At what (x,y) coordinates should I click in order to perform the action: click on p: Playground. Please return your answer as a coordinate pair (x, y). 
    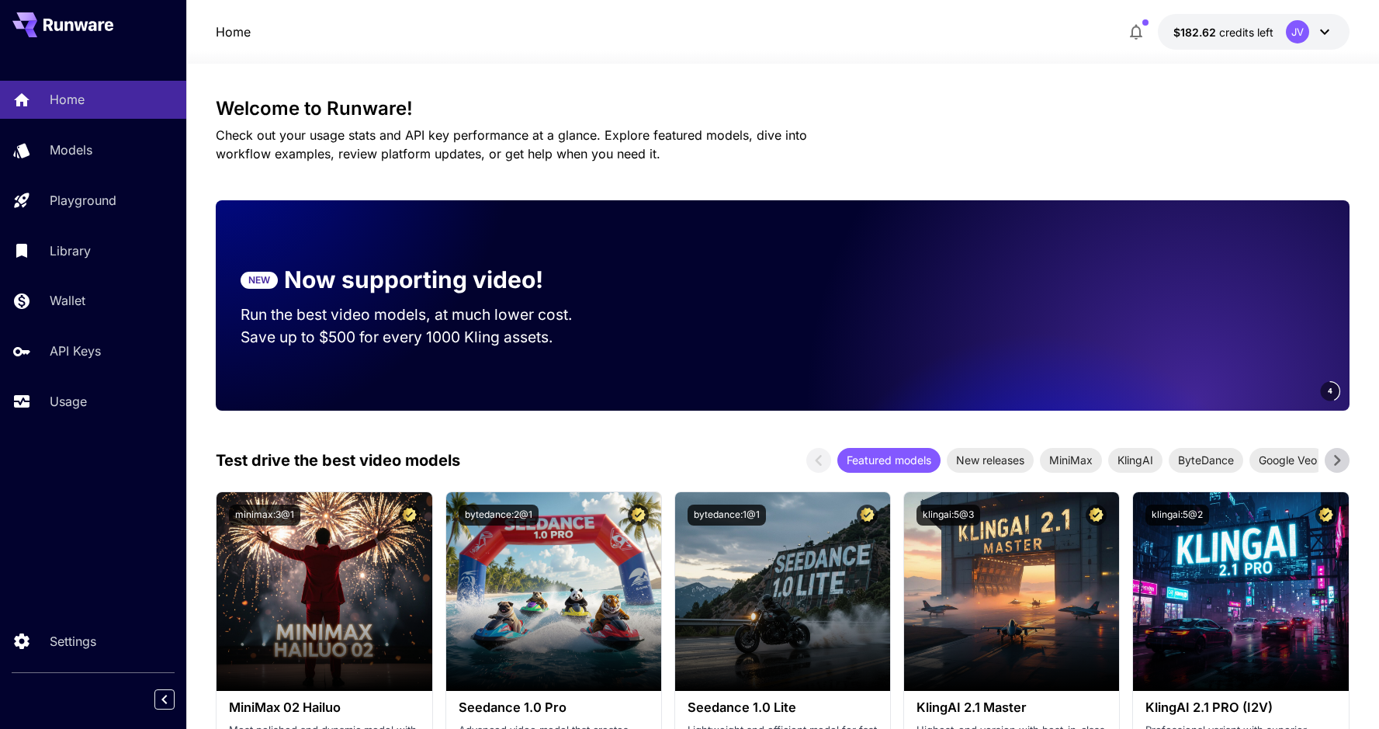
    Looking at the image, I should click on (83, 200).